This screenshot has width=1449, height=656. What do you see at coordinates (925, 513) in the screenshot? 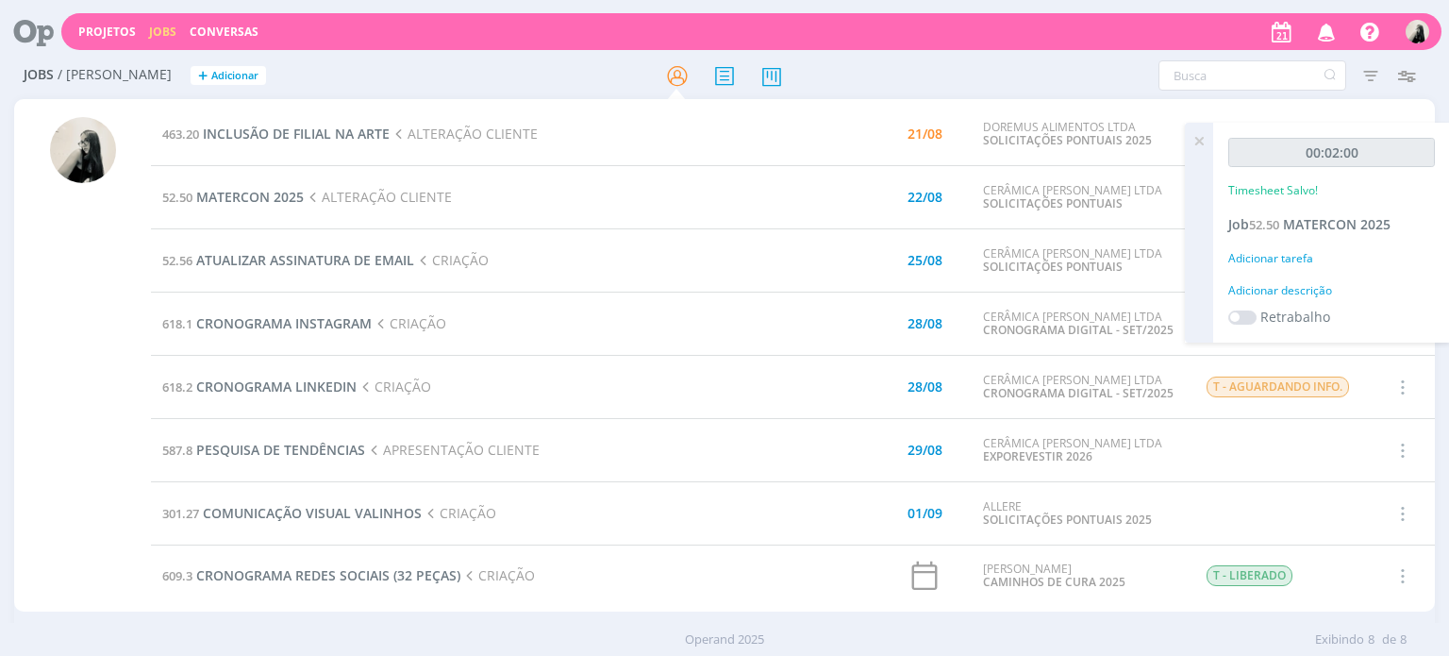
I see `div: 01/09` at bounding box center [925, 513].